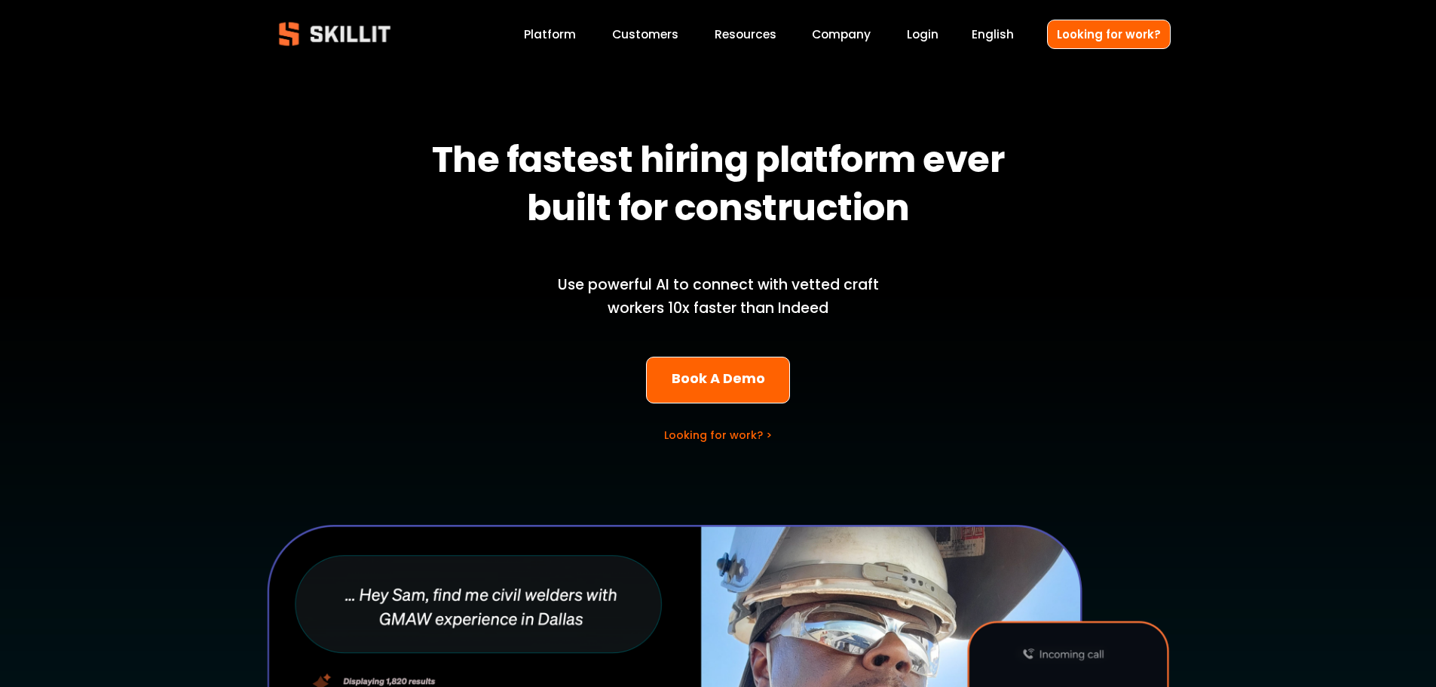  What do you see at coordinates (645, 34) in the screenshot?
I see `a: Customers` at bounding box center [645, 34].